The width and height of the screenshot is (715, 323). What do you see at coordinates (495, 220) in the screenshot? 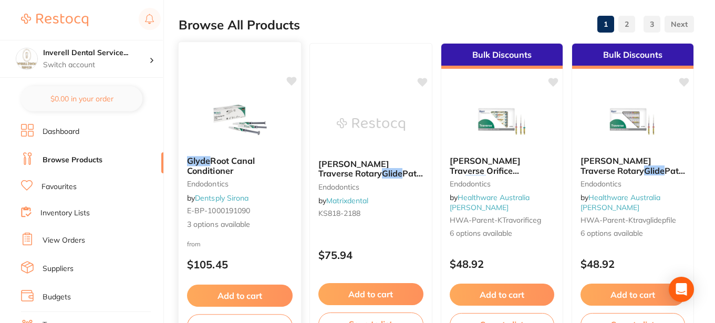
I see `span: HWA-parent-KTravorificeg` at bounding box center [495, 220].